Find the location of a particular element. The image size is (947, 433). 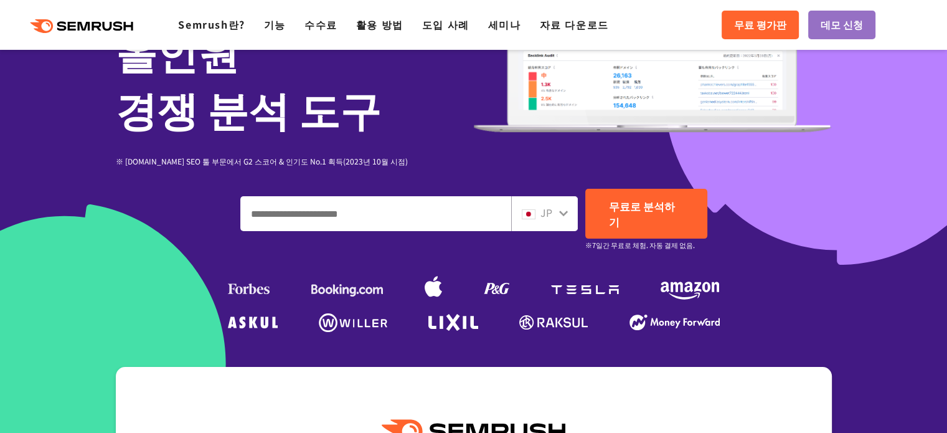

font: 활용 방법 is located at coordinates (380, 24).